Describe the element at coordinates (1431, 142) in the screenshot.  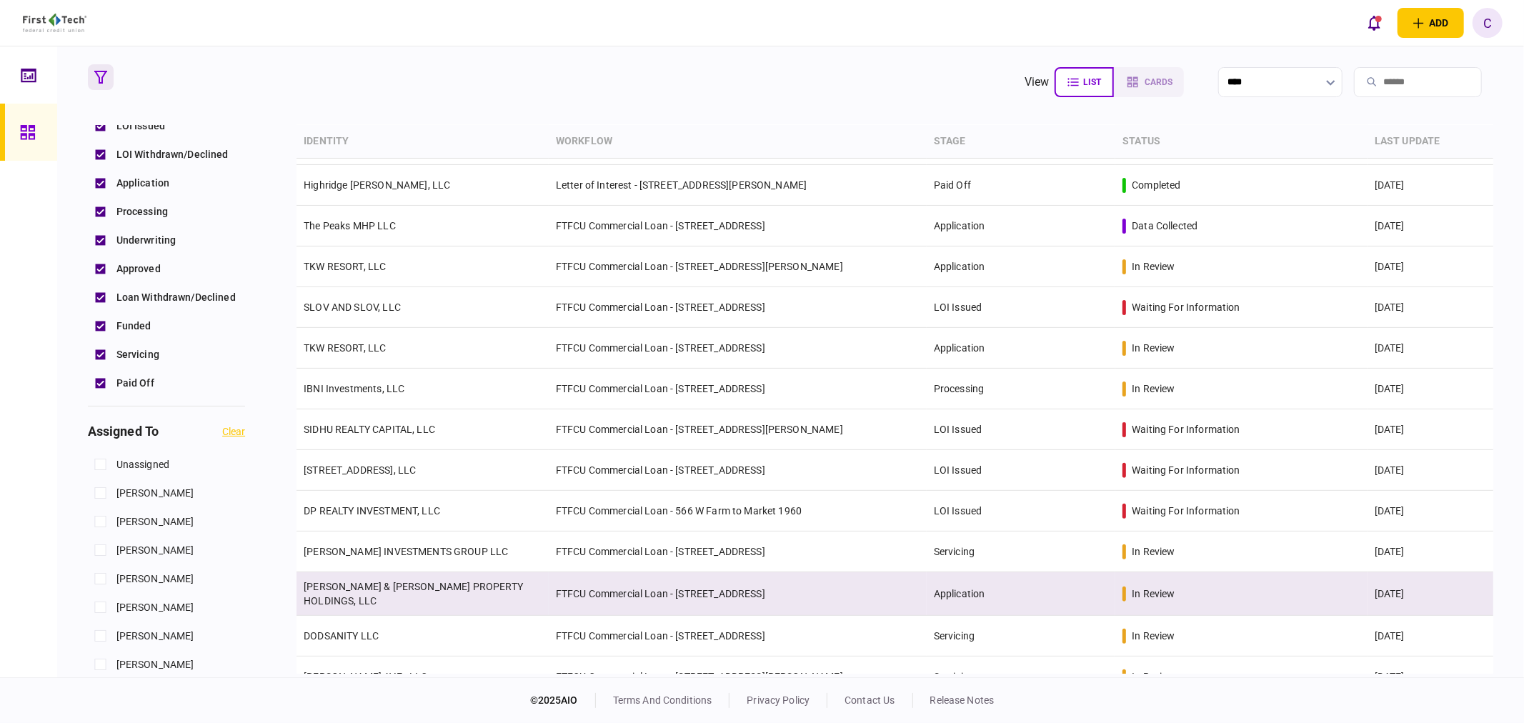
I see `th: last update` at that location.